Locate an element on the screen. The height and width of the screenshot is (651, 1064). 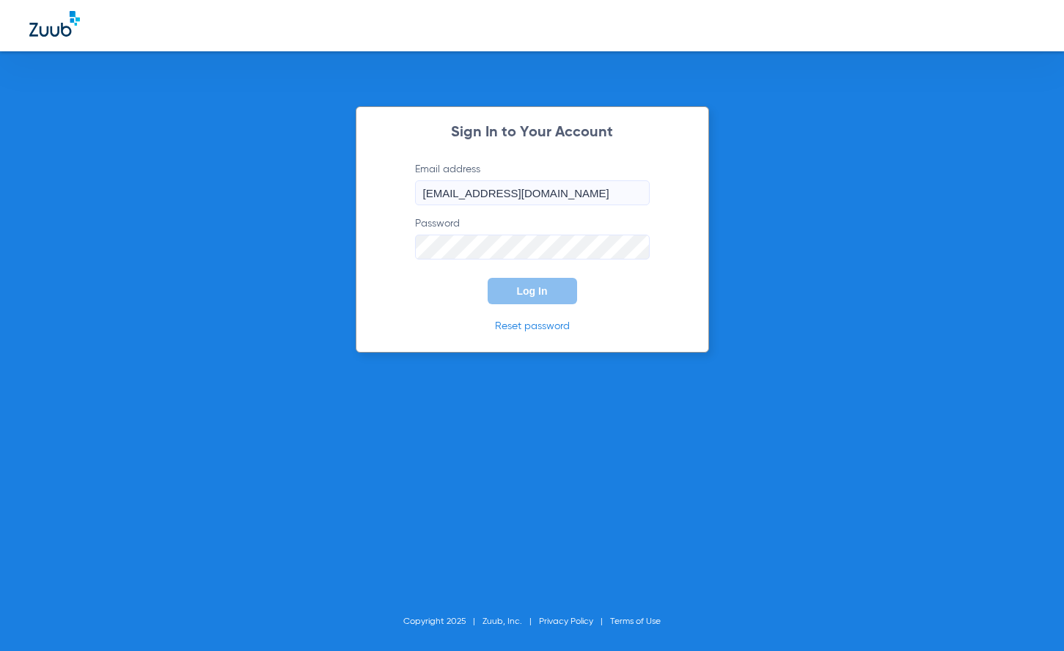
label: Email address is located at coordinates (532, 183).